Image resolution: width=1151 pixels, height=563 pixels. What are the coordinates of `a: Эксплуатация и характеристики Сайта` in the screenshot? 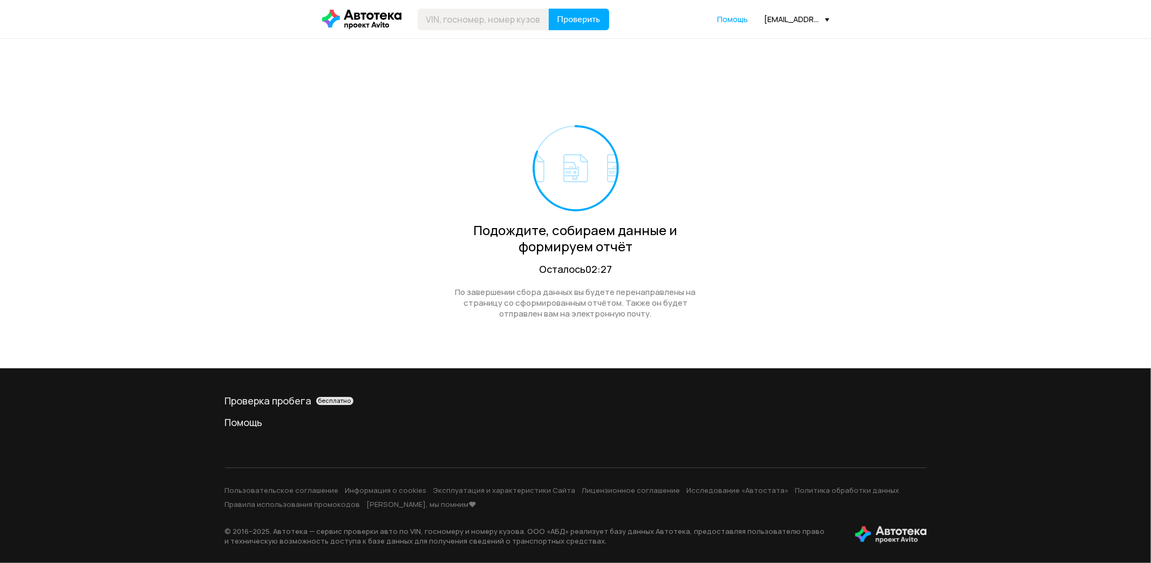 It's located at (504, 490).